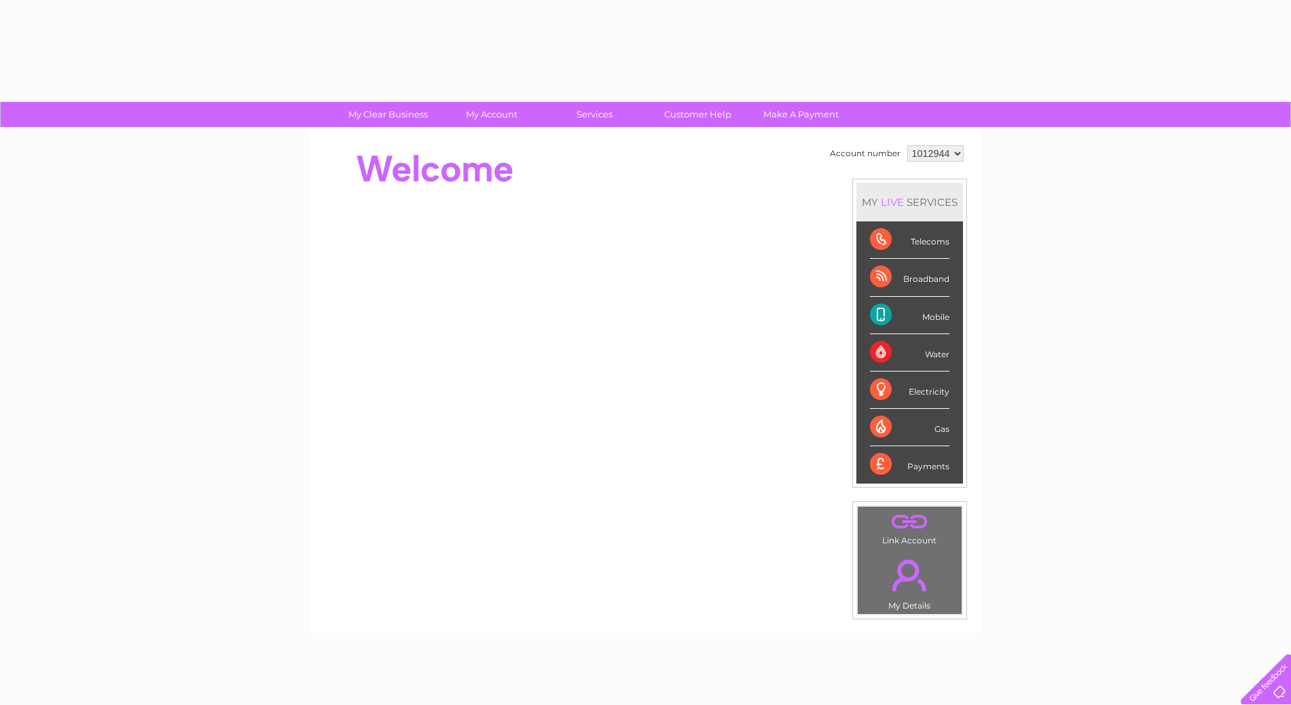 This screenshot has width=1291, height=705. Describe the element at coordinates (909, 202) in the screenshot. I see `div: MY SERVICES` at that location.